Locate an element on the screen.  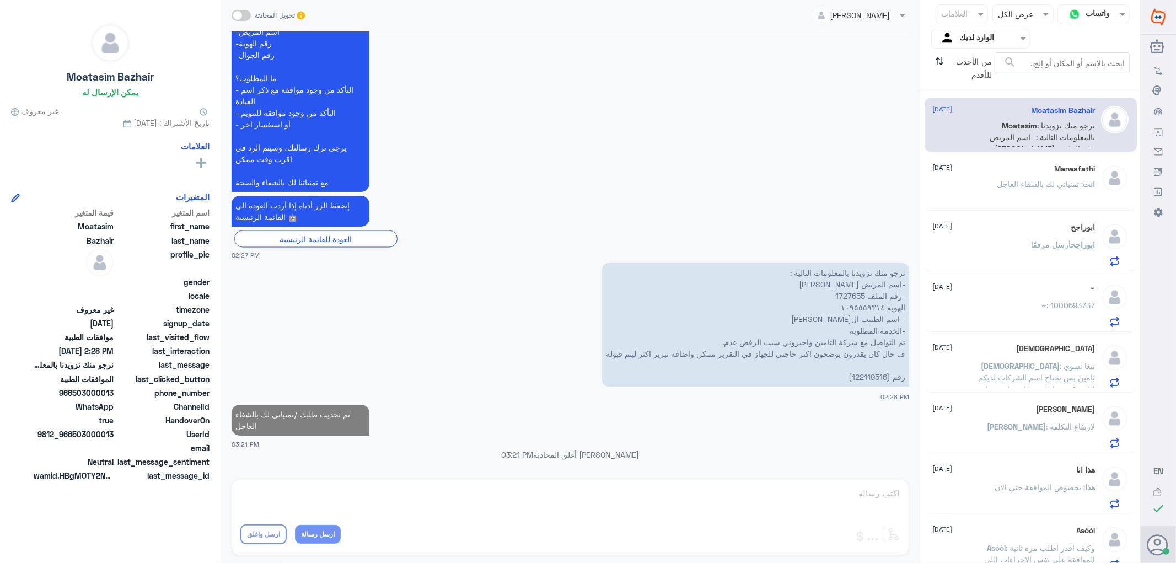
span: اسم المتغير is located at coordinates (163, 212).